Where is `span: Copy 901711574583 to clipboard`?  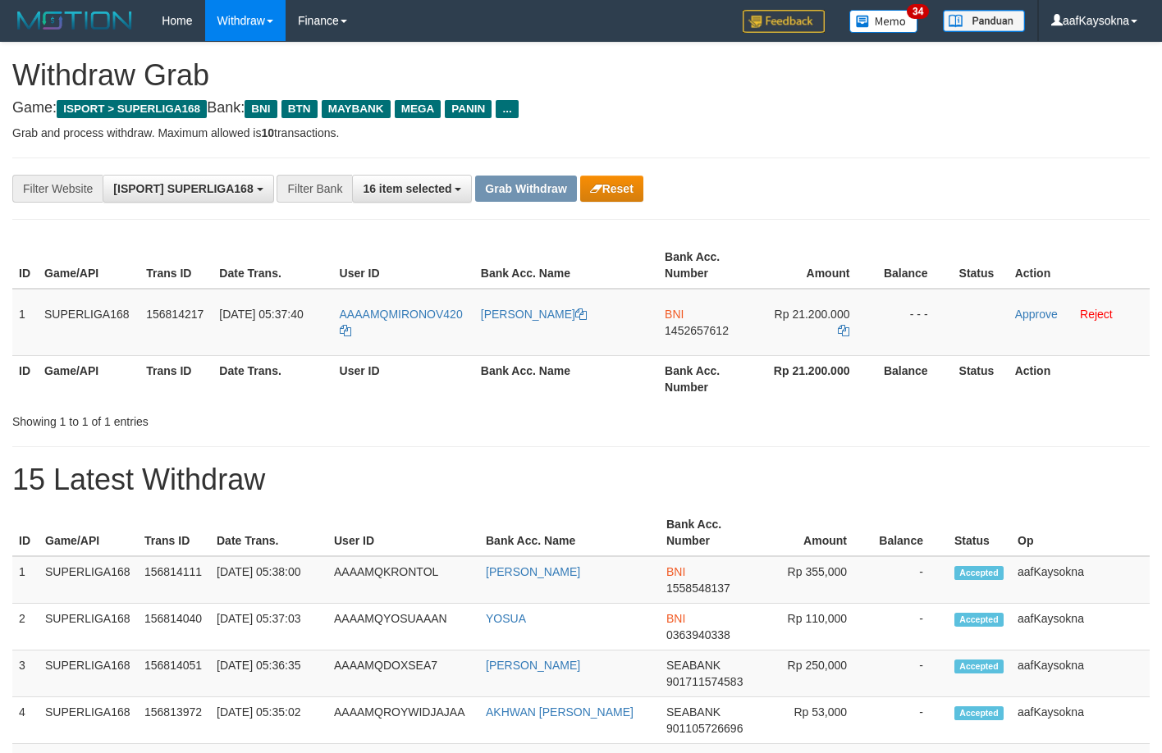 span: Copy 901711574583 to clipboard is located at coordinates (704, 682).